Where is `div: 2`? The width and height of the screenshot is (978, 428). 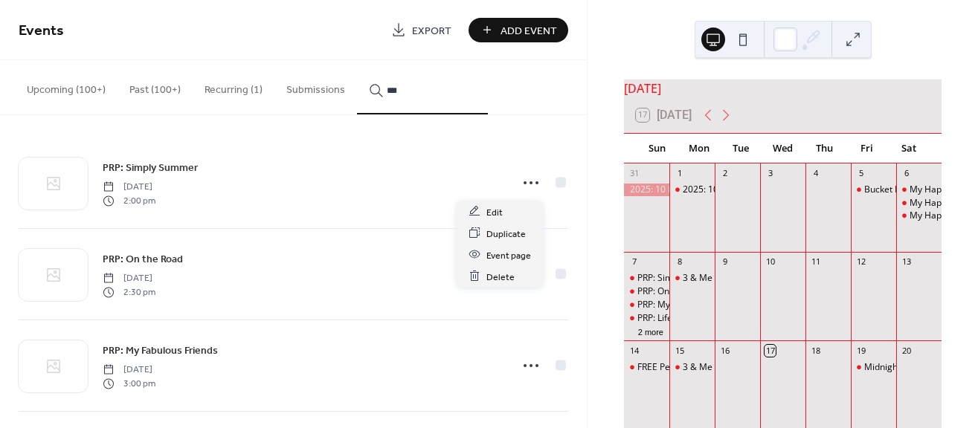 div: 2 is located at coordinates (724, 173).